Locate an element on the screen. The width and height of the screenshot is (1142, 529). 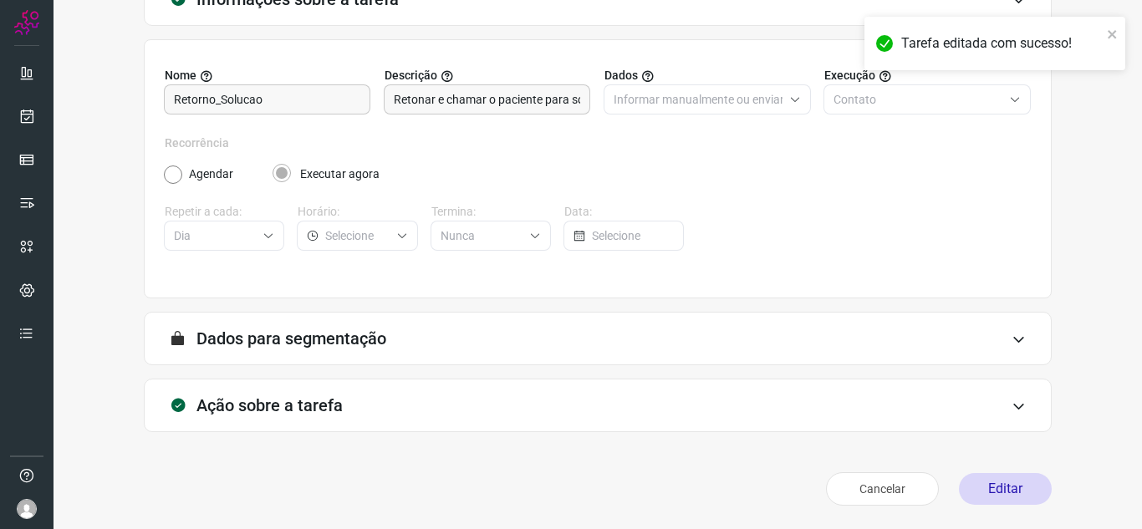
input: Forneça uma breve descrição da sua tarefa. is located at coordinates (487, 100).